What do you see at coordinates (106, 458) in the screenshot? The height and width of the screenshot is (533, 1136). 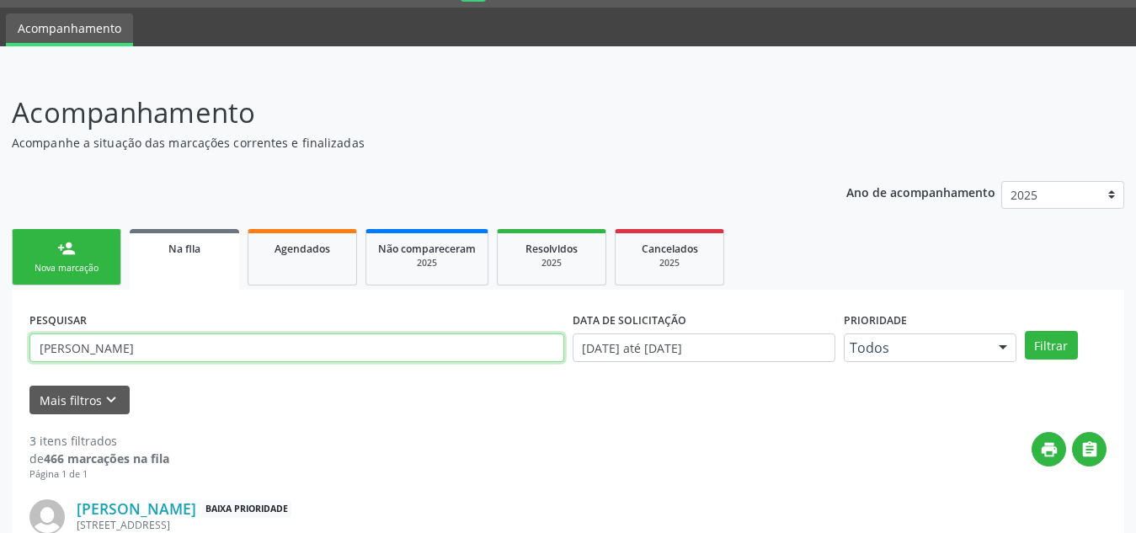 I see `strong: 466 marcações na fila` at bounding box center [106, 458].